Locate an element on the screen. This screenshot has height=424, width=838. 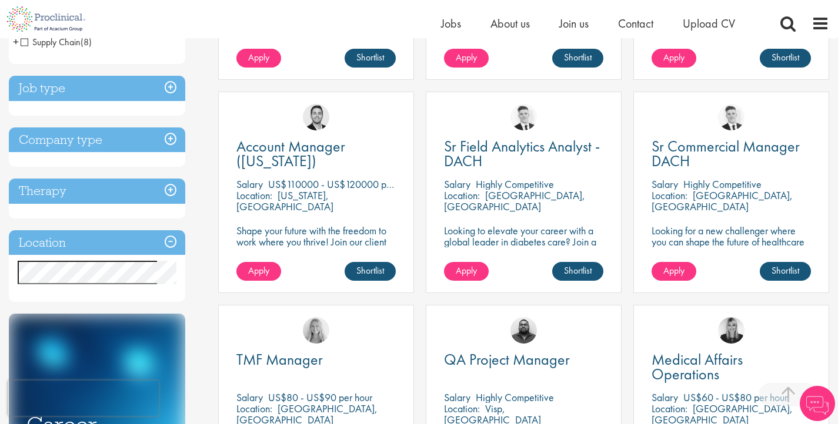
img: Chatbot is located at coordinates (817, 404).